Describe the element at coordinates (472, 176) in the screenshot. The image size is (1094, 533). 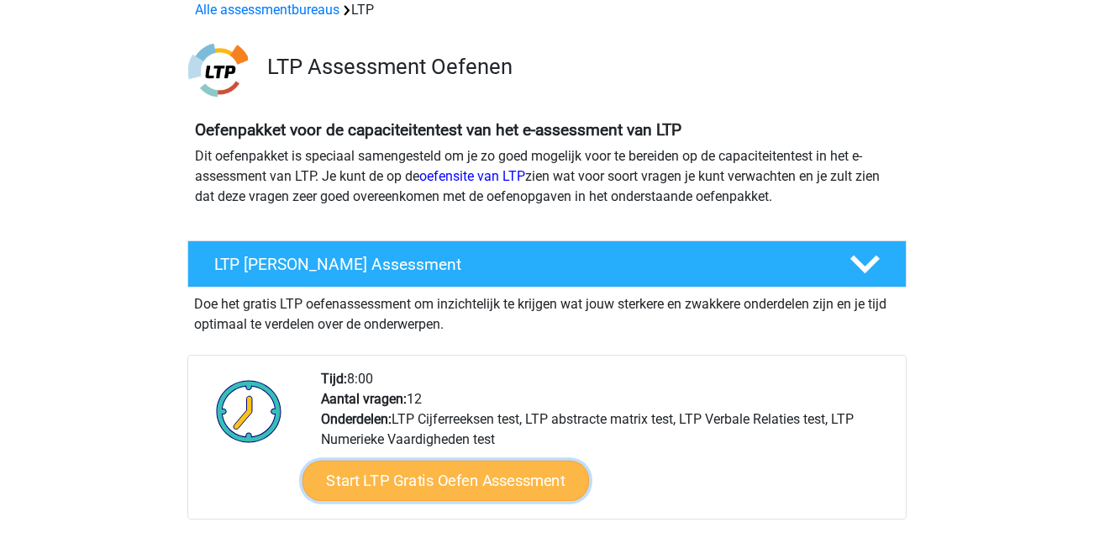
I see `a: oefensite van LTP` at that location.